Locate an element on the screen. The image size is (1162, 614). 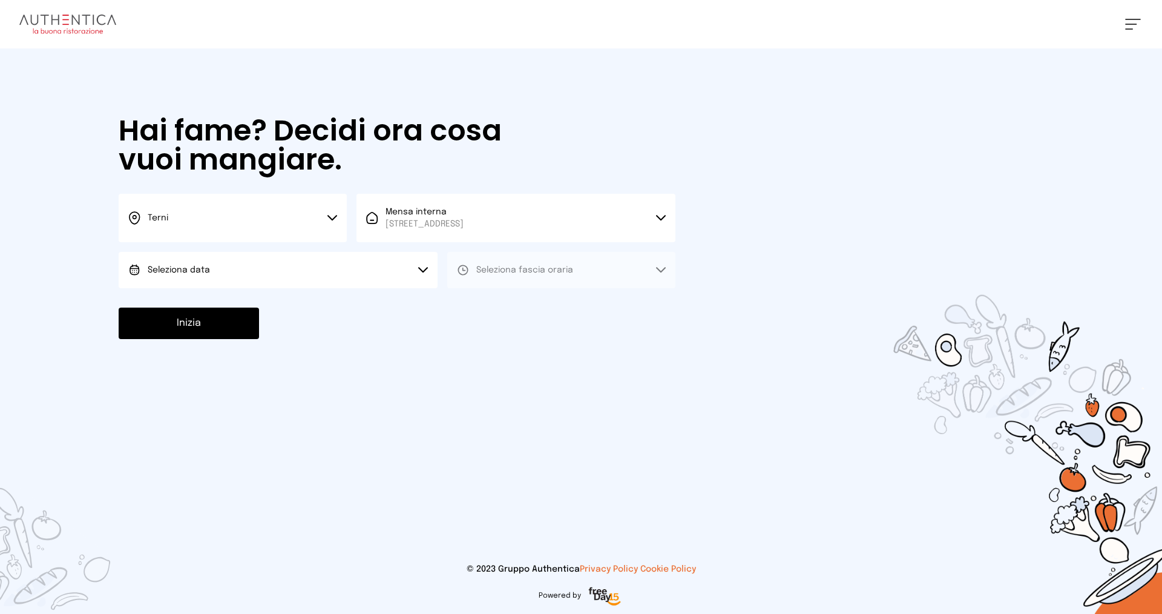
button: Seleziona data is located at coordinates (278, 270).